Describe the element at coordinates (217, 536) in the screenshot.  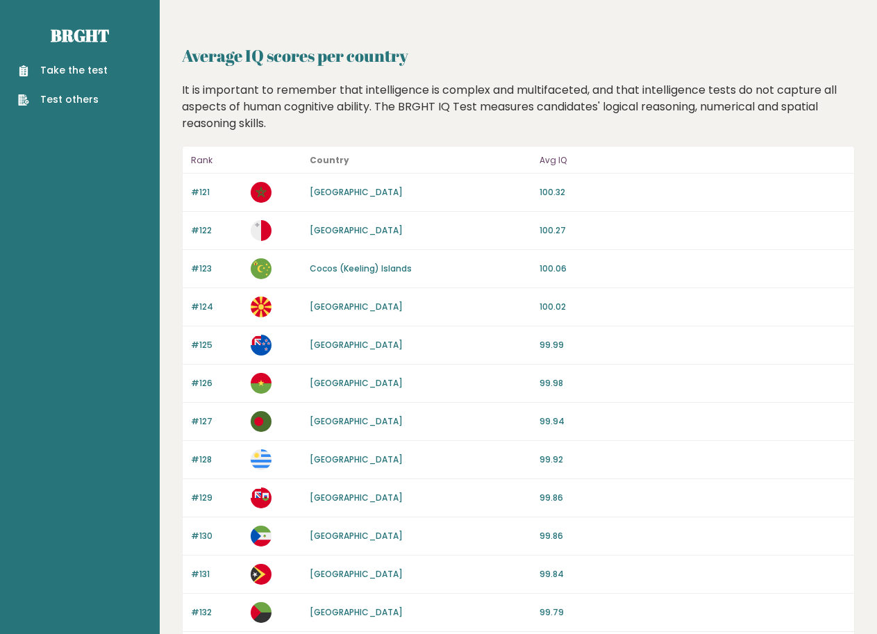
I see `p: #130` at that location.